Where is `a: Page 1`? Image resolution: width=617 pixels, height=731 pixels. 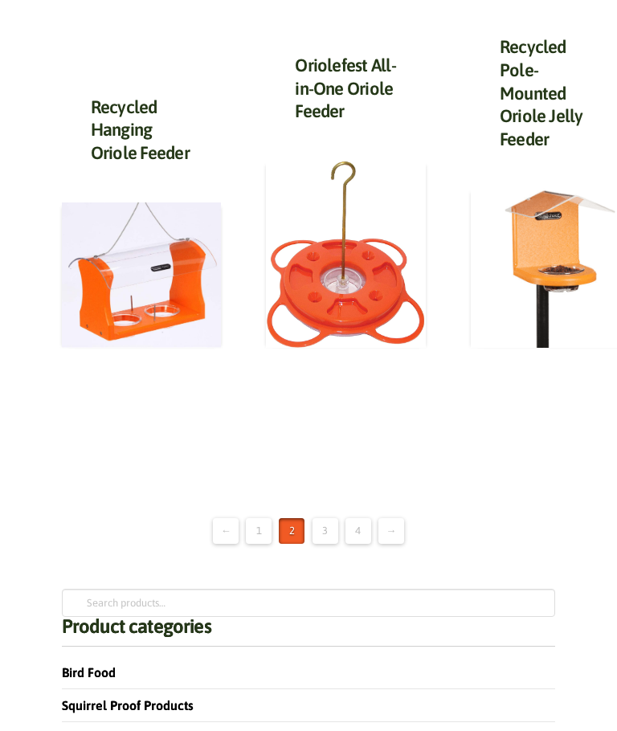 a: Page 1 is located at coordinates (259, 531).